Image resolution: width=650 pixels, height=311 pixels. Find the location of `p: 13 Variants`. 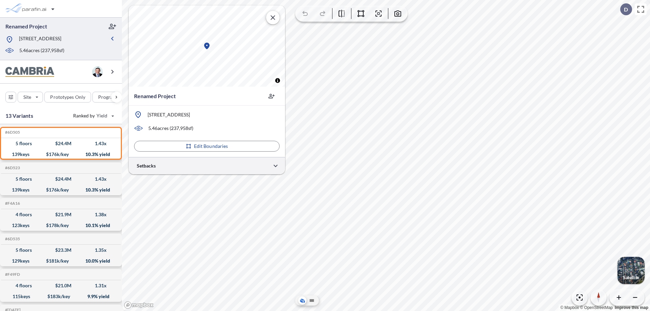

p: 13 Variants is located at coordinates (19, 116).